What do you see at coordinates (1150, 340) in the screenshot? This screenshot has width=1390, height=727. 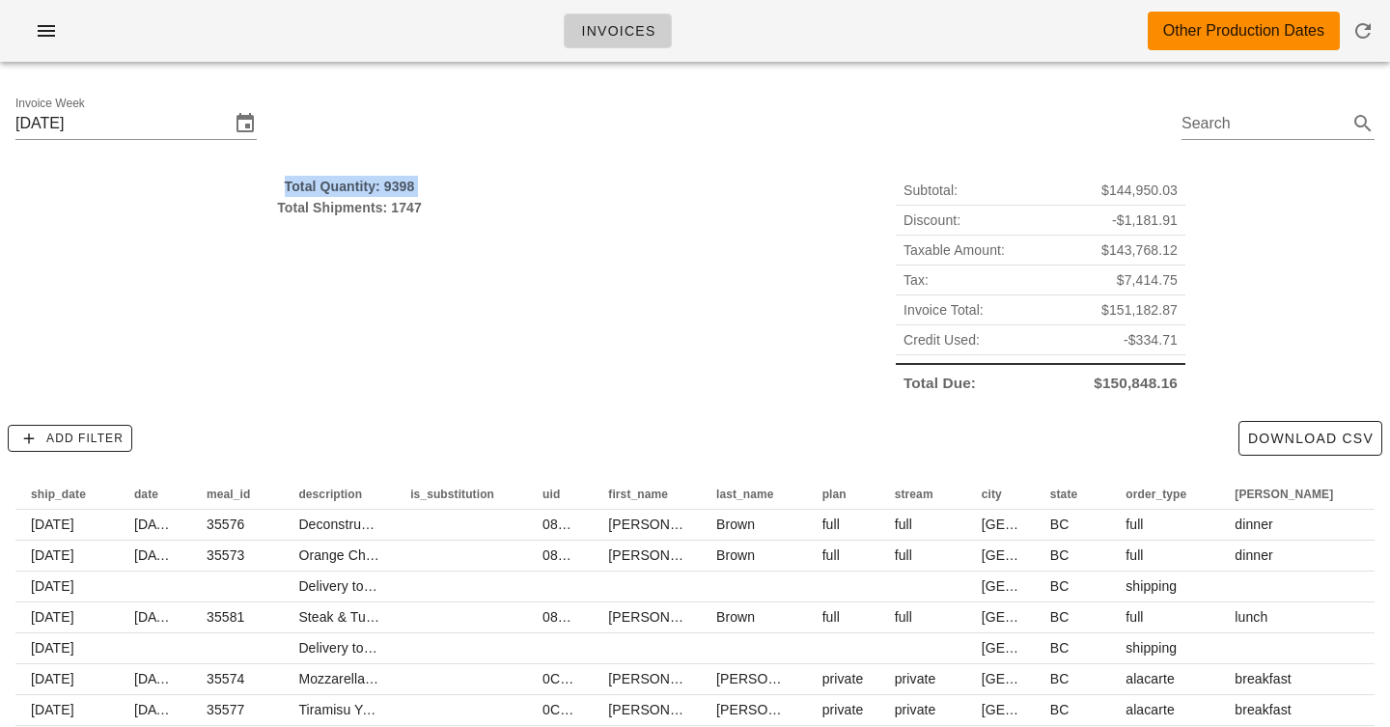 I see `span: -$334.71` at bounding box center [1150, 340].